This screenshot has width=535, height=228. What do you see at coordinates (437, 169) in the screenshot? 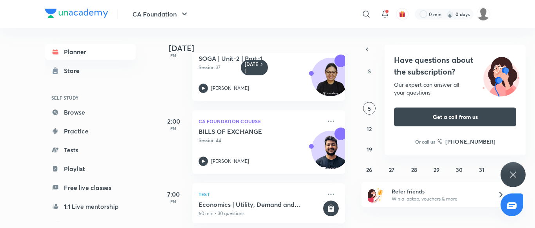
I see `button: October 29, 2025` at bounding box center [437, 169].